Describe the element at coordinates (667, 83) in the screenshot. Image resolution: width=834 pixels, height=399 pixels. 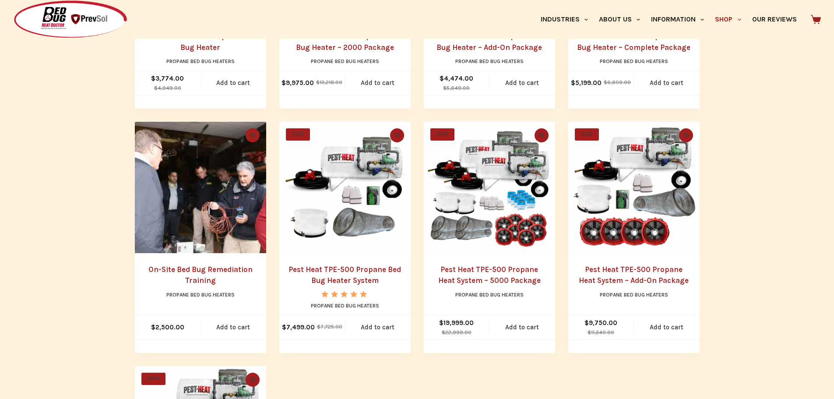
I see `a: Add to cart: “Black Widow 800 Propane Bed Bug Heater - Complete Package”` at that location.